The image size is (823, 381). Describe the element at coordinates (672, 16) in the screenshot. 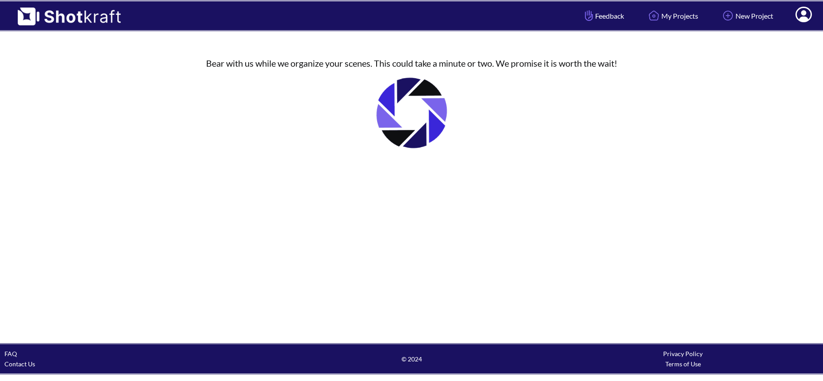

I see `a: My Projects` at that location.